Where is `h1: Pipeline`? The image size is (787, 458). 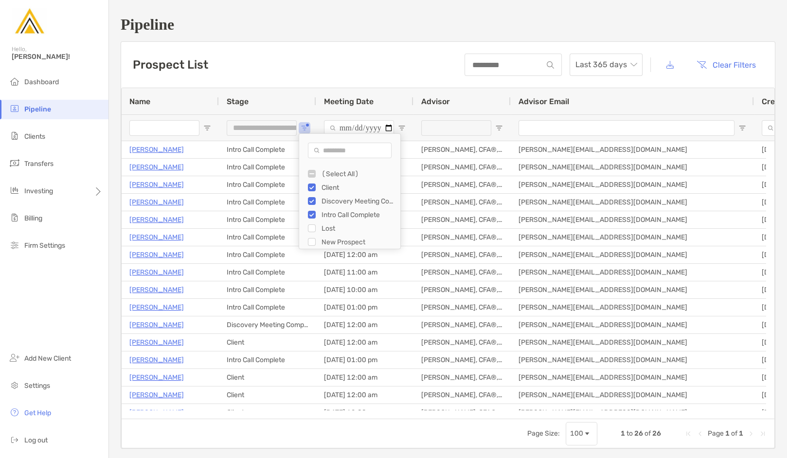
h1: Pipeline is located at coordinates (448, 24).